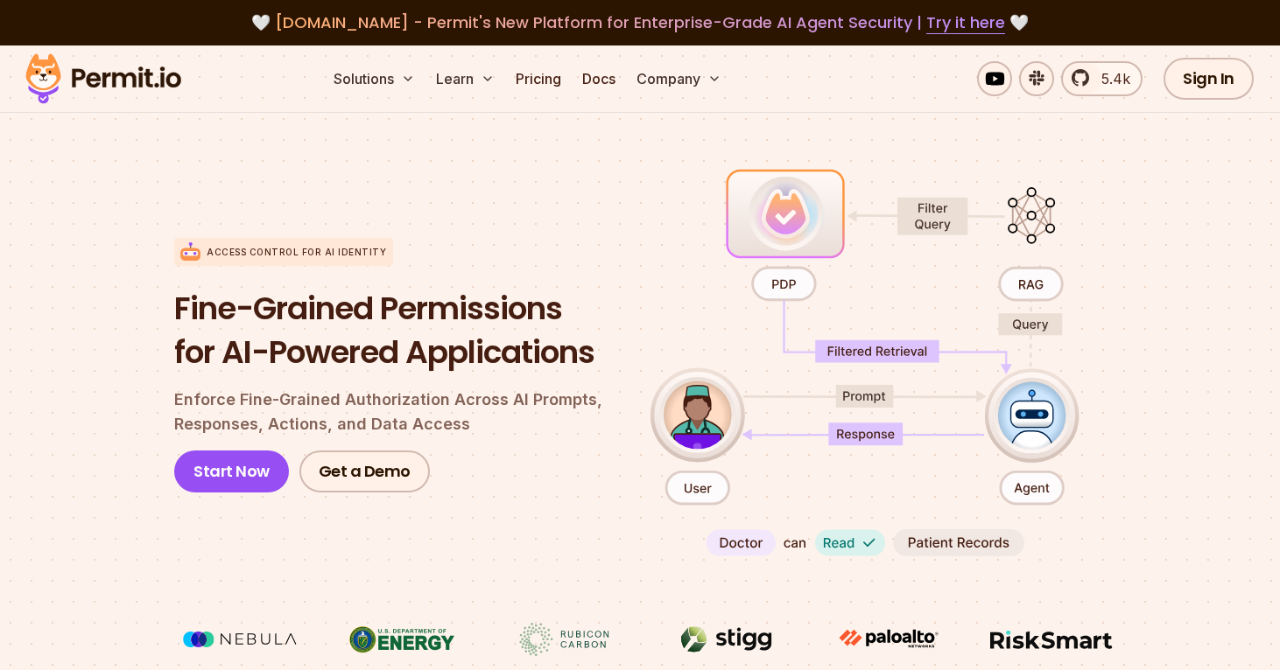 The width and height of the screenshot is (1280, 670). I want to click on a: Try it here, so click(965, 23).